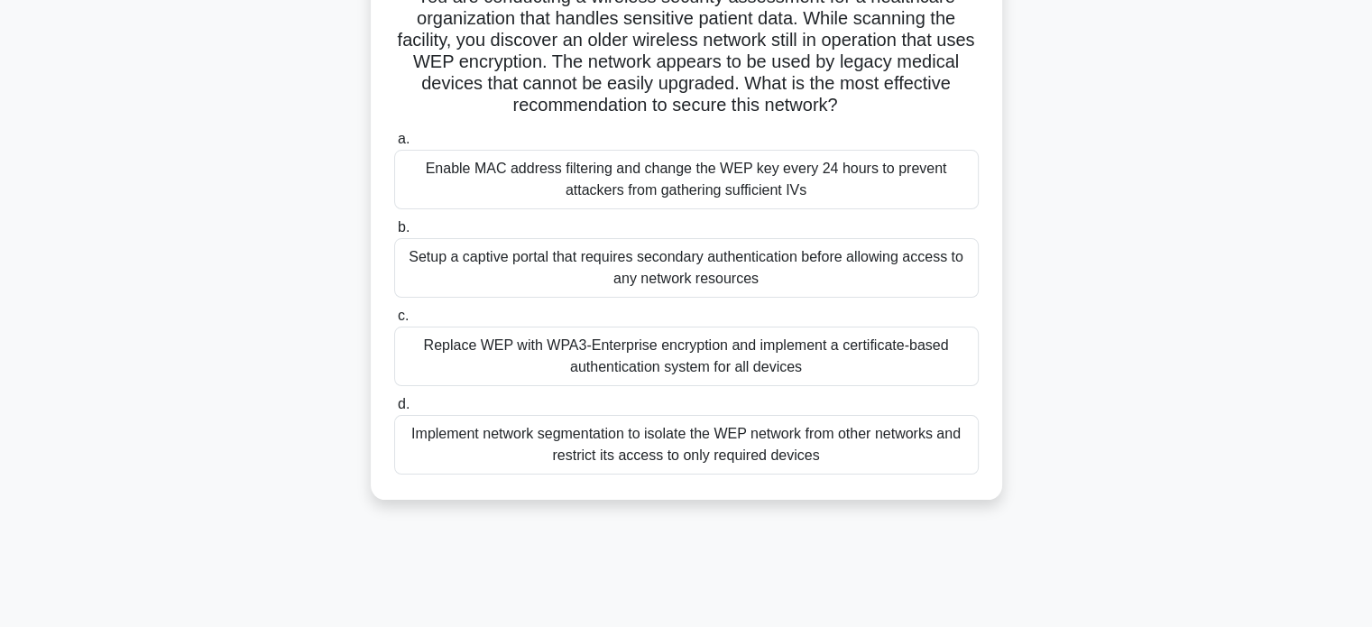 The height and width of the screenshot is (627, 1372). I want to click on div: Enable MAC address filtering and change the WEP key every 24 hours to prevent attackers from gath..., so click(686, 179).